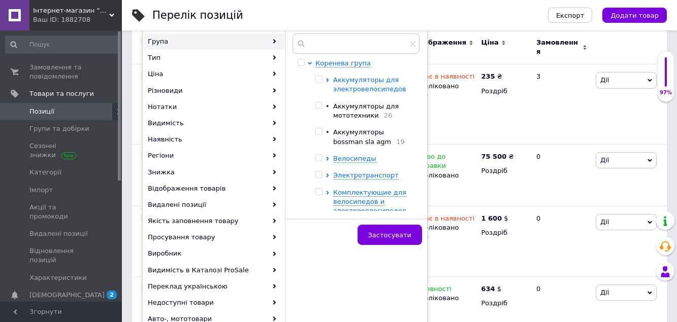 This screenshot has height=322, width=677. I want to click on div: Наявність, so click(214, 140).